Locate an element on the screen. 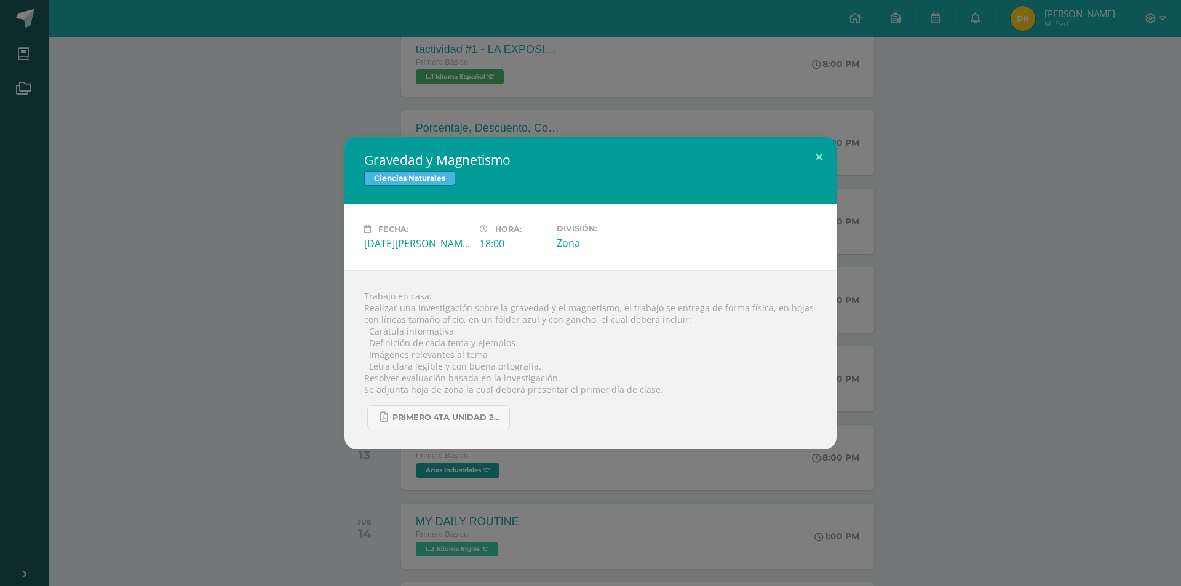  label: División: is located at coordinates (610, 228).